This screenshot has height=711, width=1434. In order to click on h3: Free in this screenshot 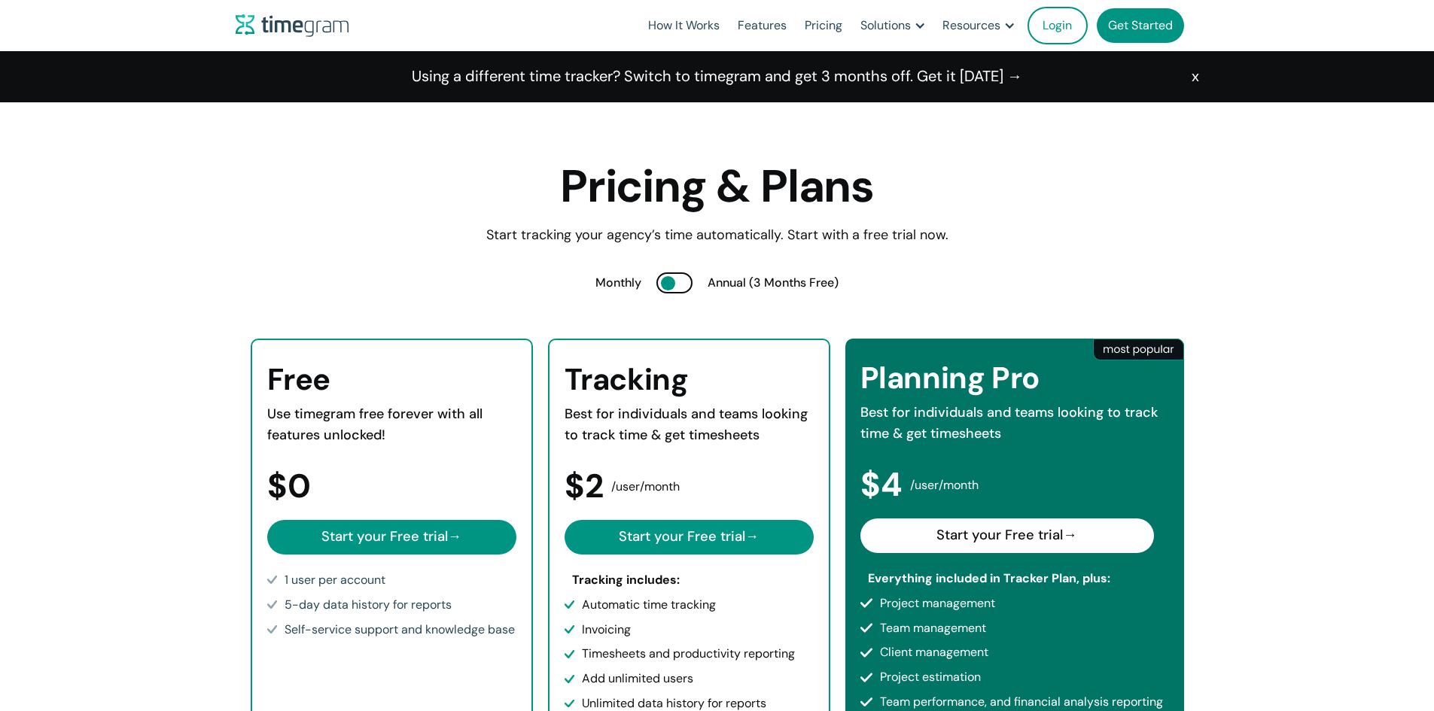, I will do `click(391, 379)`.